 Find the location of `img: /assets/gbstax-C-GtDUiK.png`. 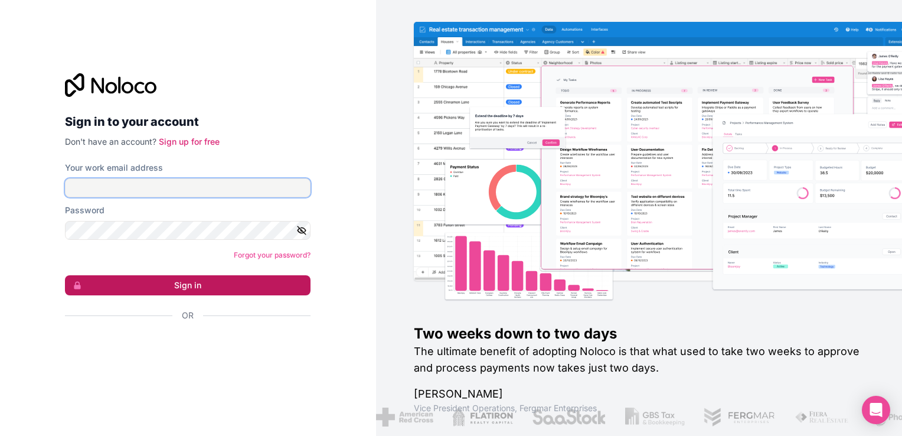

img: /assets/gbstax-C-GtDUiK.png is located at coordinates (653, 417).